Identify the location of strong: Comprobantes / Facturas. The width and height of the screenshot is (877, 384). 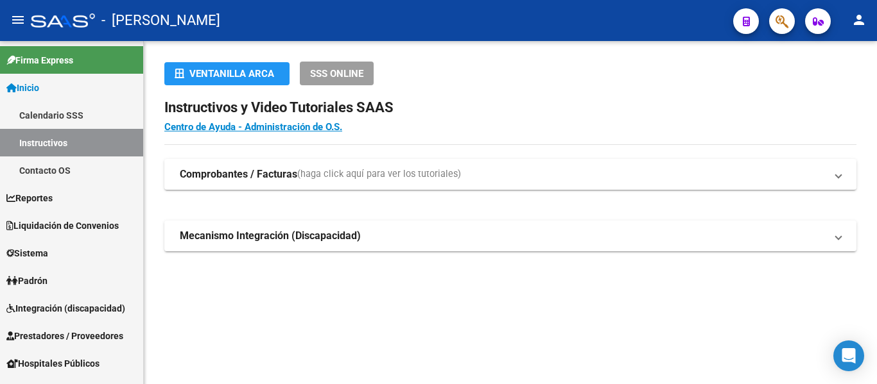
(238, 175).